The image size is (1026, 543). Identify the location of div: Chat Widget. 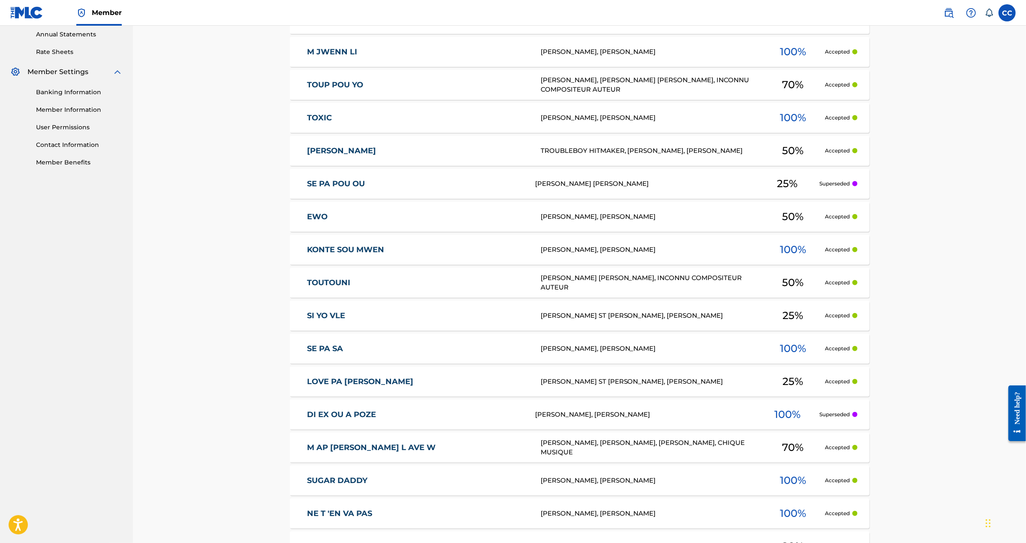
(1004, 523).